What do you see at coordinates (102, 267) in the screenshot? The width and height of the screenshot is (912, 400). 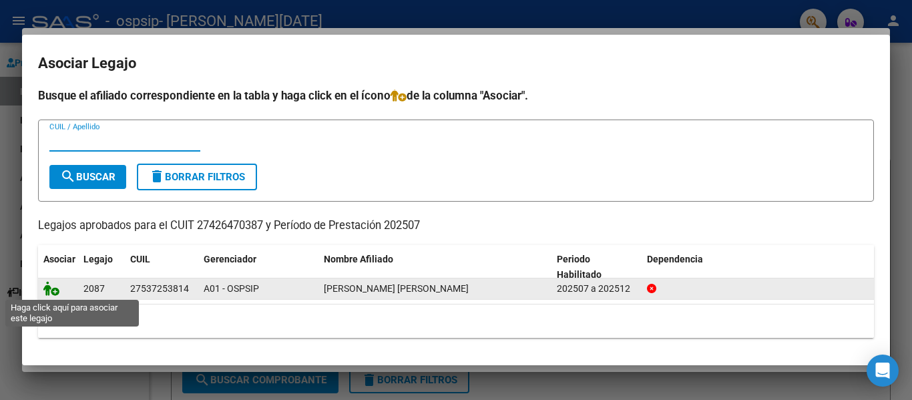 I see `datatable-header-cell: Legajo` at bounding box center [102, 267].